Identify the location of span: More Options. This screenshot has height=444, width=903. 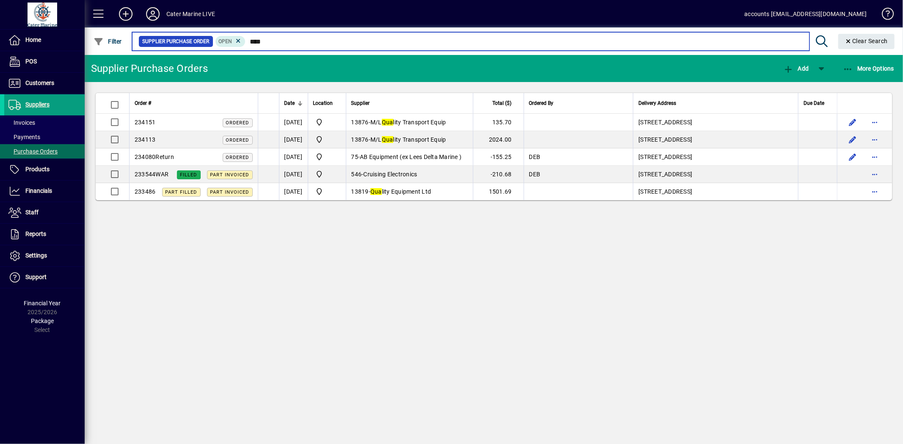
(868, 69).